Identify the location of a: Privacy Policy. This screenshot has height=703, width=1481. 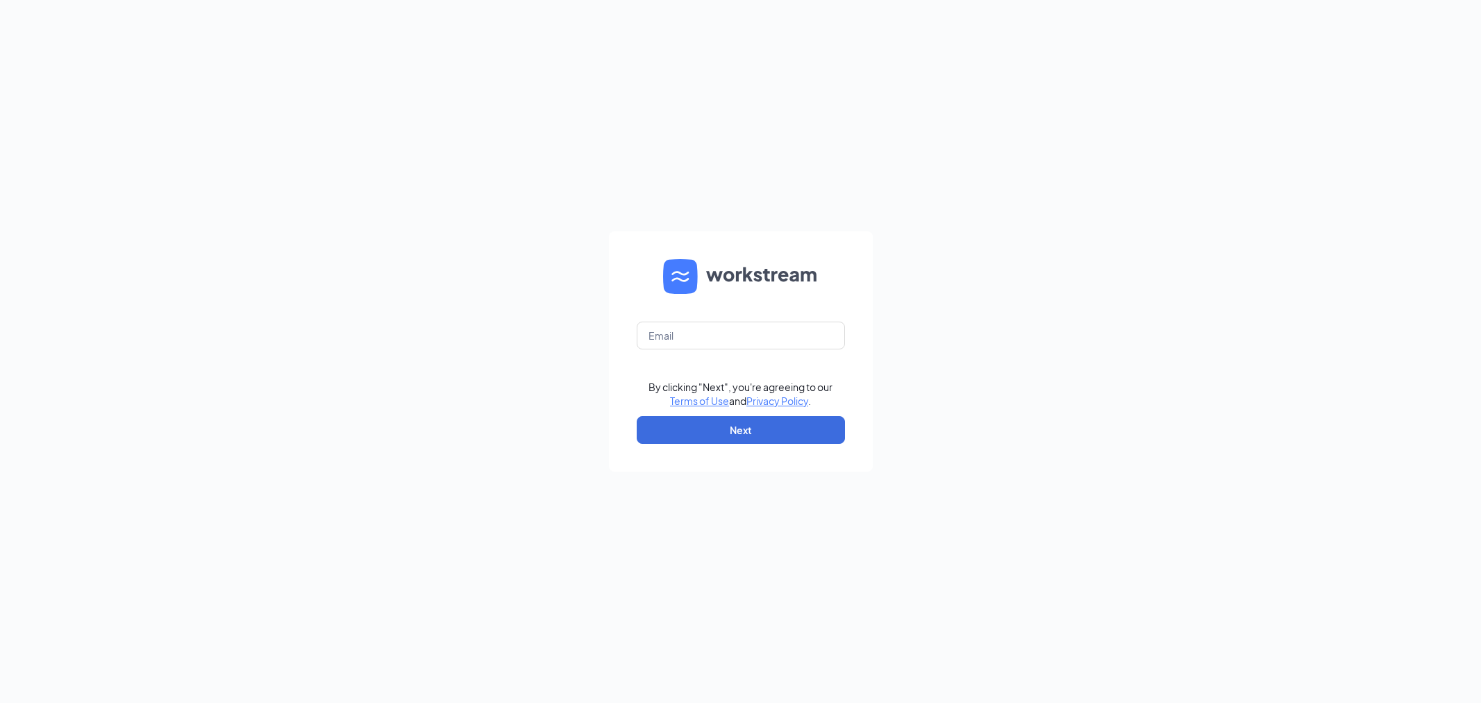
(777, 401).